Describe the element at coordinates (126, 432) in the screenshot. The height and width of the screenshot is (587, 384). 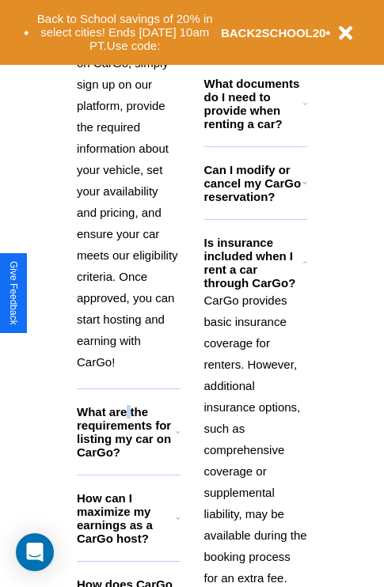
I see `h3: What are the requirements for listing my car on CarGo?` at that location.